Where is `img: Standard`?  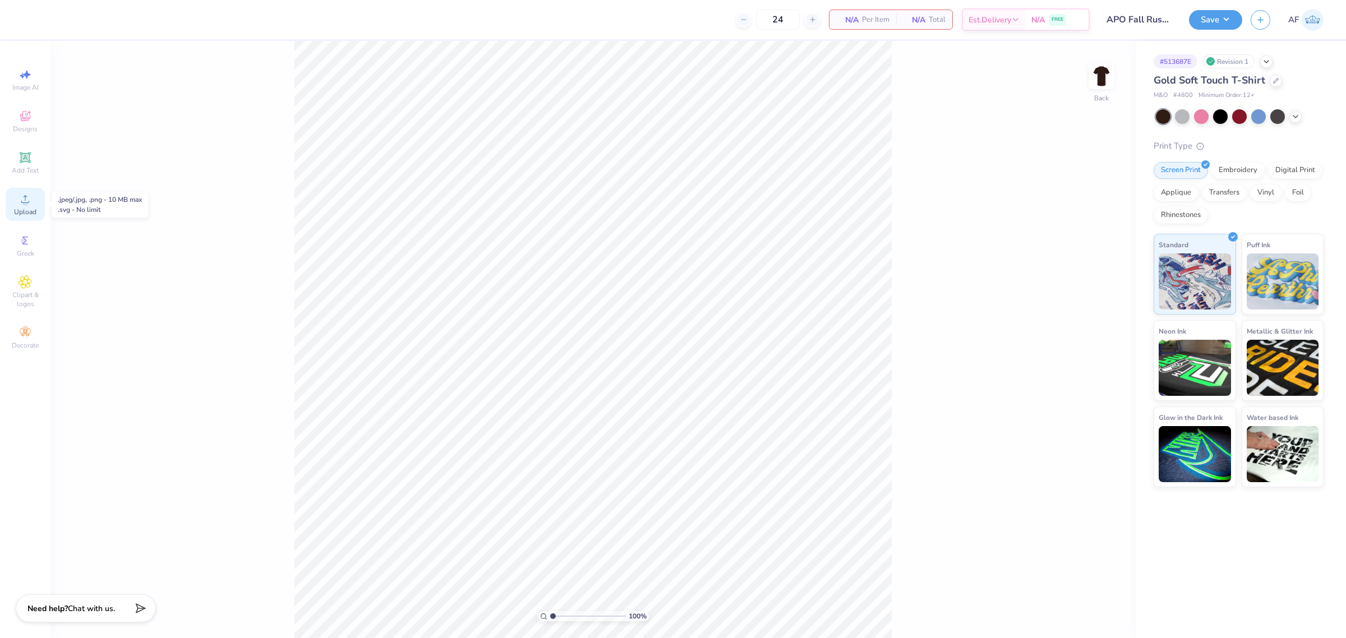 img: Standard is located at coordinates (1194, 281).